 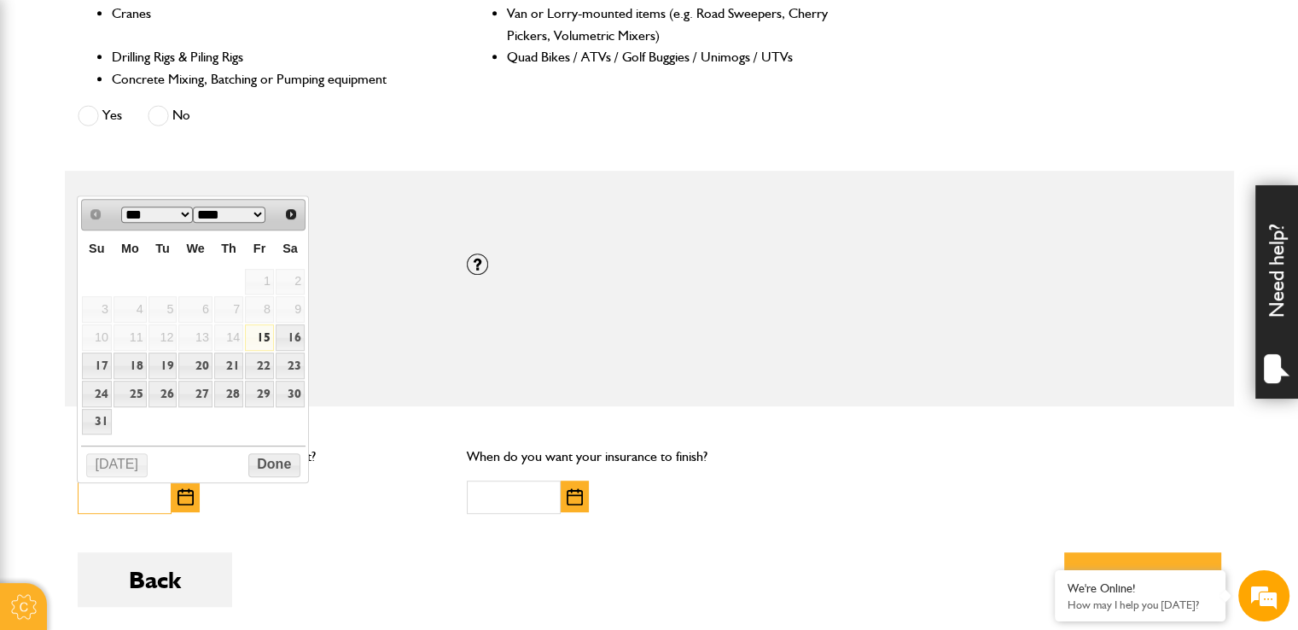 I want to click on a: 26, so click(x=163, y=393).